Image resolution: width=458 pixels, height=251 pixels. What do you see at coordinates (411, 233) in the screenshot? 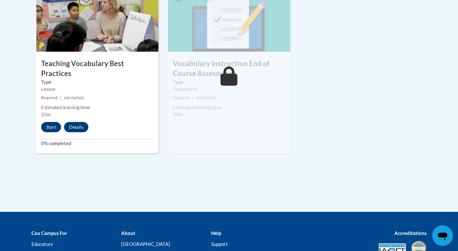
I see `b: Accreditations` at bounding box center [411, 233].